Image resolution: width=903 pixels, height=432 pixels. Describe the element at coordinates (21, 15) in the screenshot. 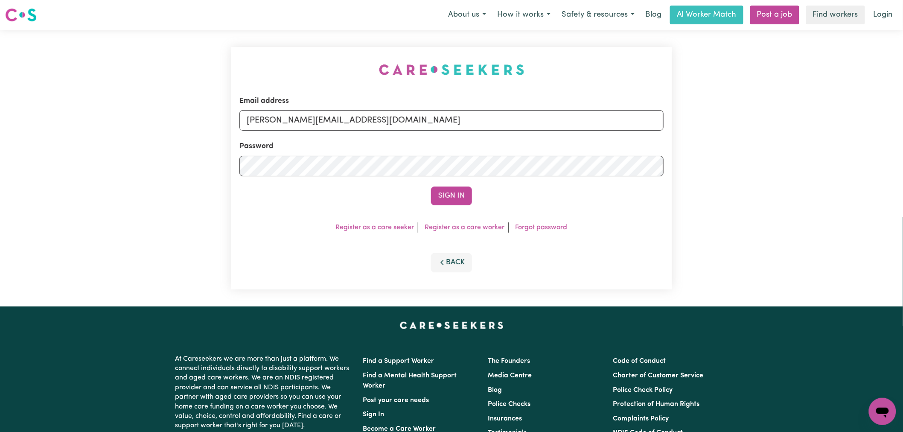

I see `img: Careseekers logo` at that location.